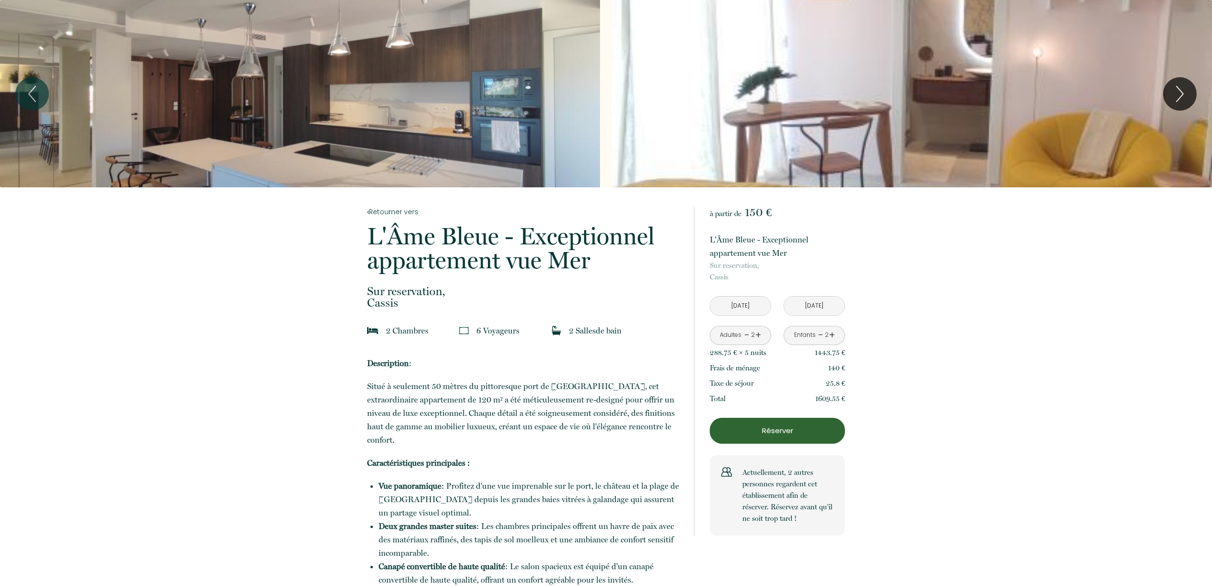  Describe the element at coordinates (805, 335) in the screenshot. I see `div: Enfants` at that location.